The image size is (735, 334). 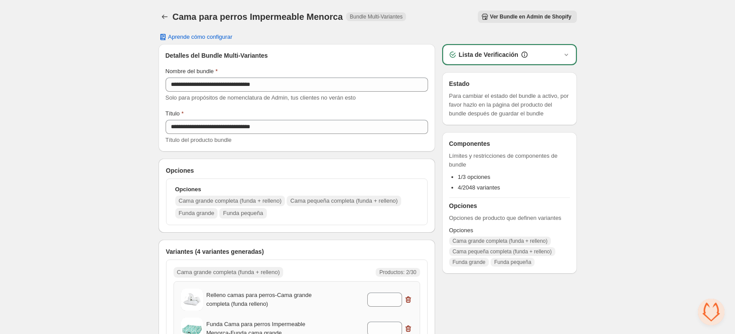 What do you see at coordinates (215, 252) in the screenshot?
I see `span: Variantes (4 variantes generadas)` at bounding box center [215, 252].